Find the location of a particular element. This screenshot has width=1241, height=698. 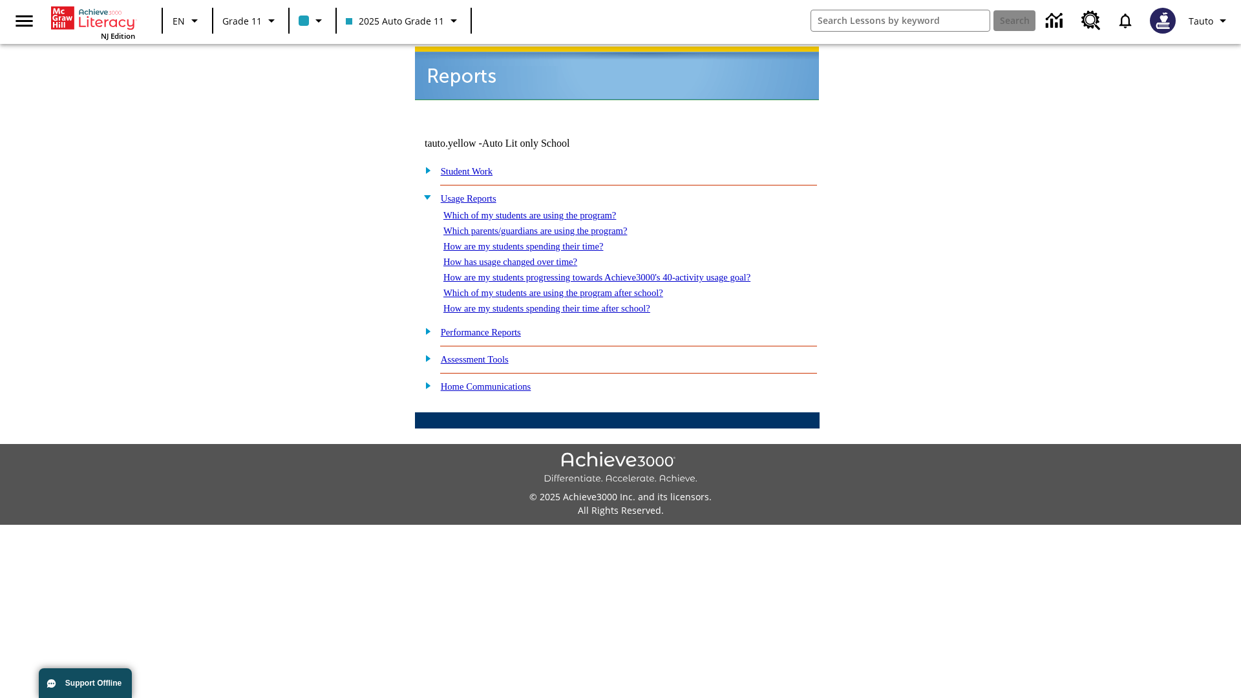

button: Profile/Settings is located at coordinates (1209, 21).